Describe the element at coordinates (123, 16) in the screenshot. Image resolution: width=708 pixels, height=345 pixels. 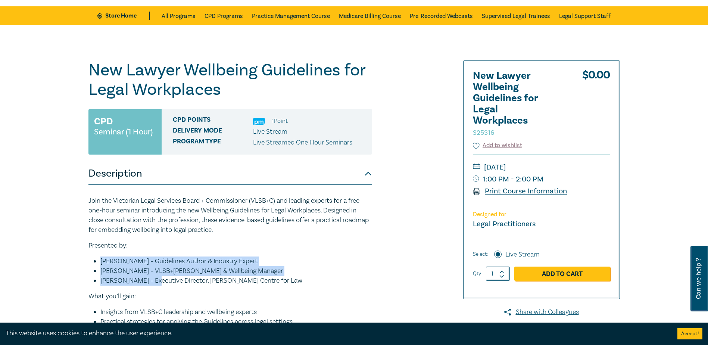
I see `a: Store Home` at that location.